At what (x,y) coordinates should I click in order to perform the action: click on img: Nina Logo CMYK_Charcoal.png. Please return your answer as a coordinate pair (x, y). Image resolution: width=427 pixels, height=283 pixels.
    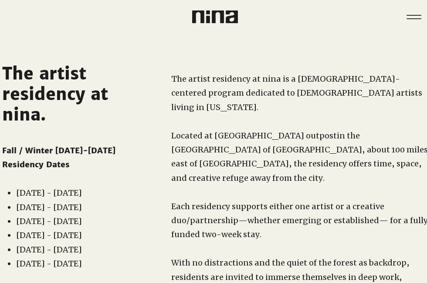
    Looking at the image, I should click on (215, 17).